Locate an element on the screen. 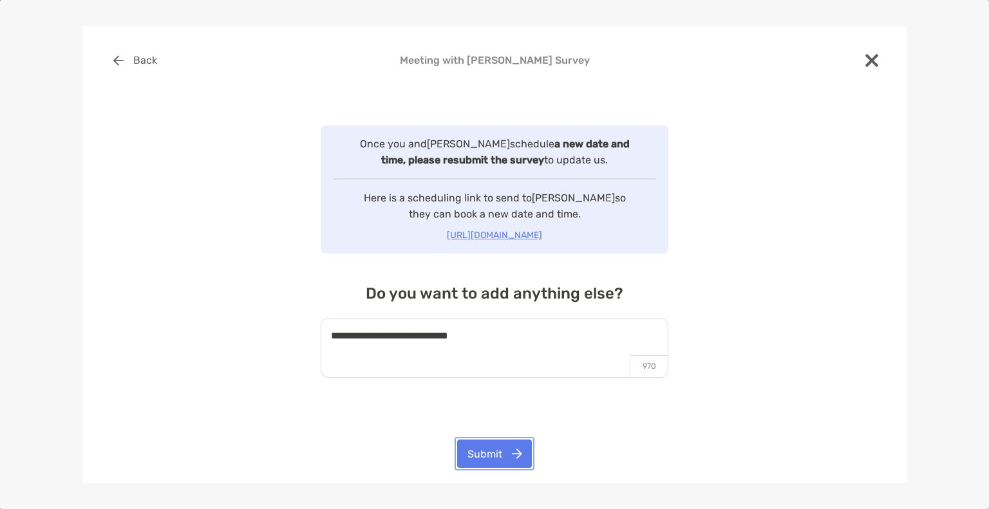 This screenshot has height=509, width=989. strong: a new date and time, please resubmit the survey is located at coordinates (506, 152).